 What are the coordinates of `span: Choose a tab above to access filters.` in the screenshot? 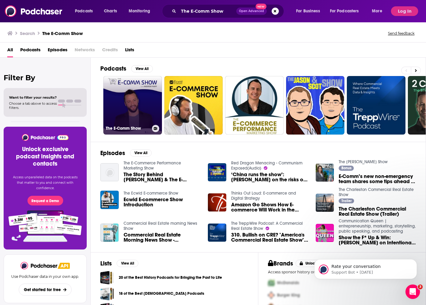 It's located at (33, 106).